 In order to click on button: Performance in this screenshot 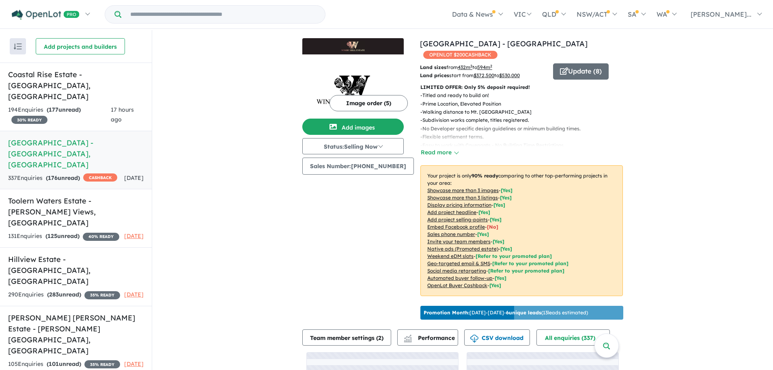, I will do `click(428, 337)`.